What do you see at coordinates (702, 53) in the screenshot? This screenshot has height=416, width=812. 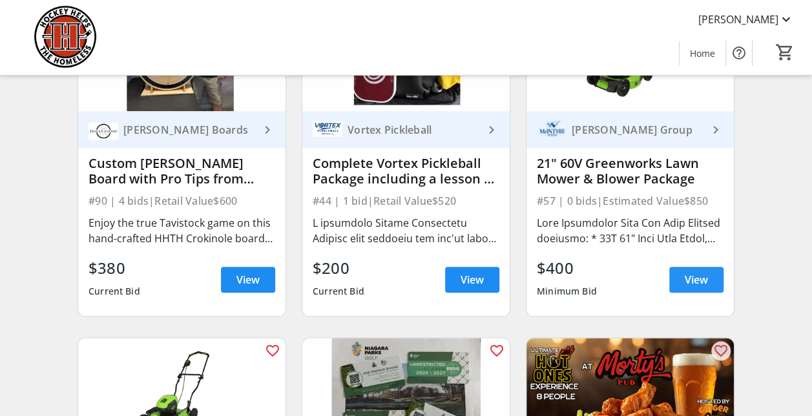 I see `a: Home` at bounding box center [702, 53].